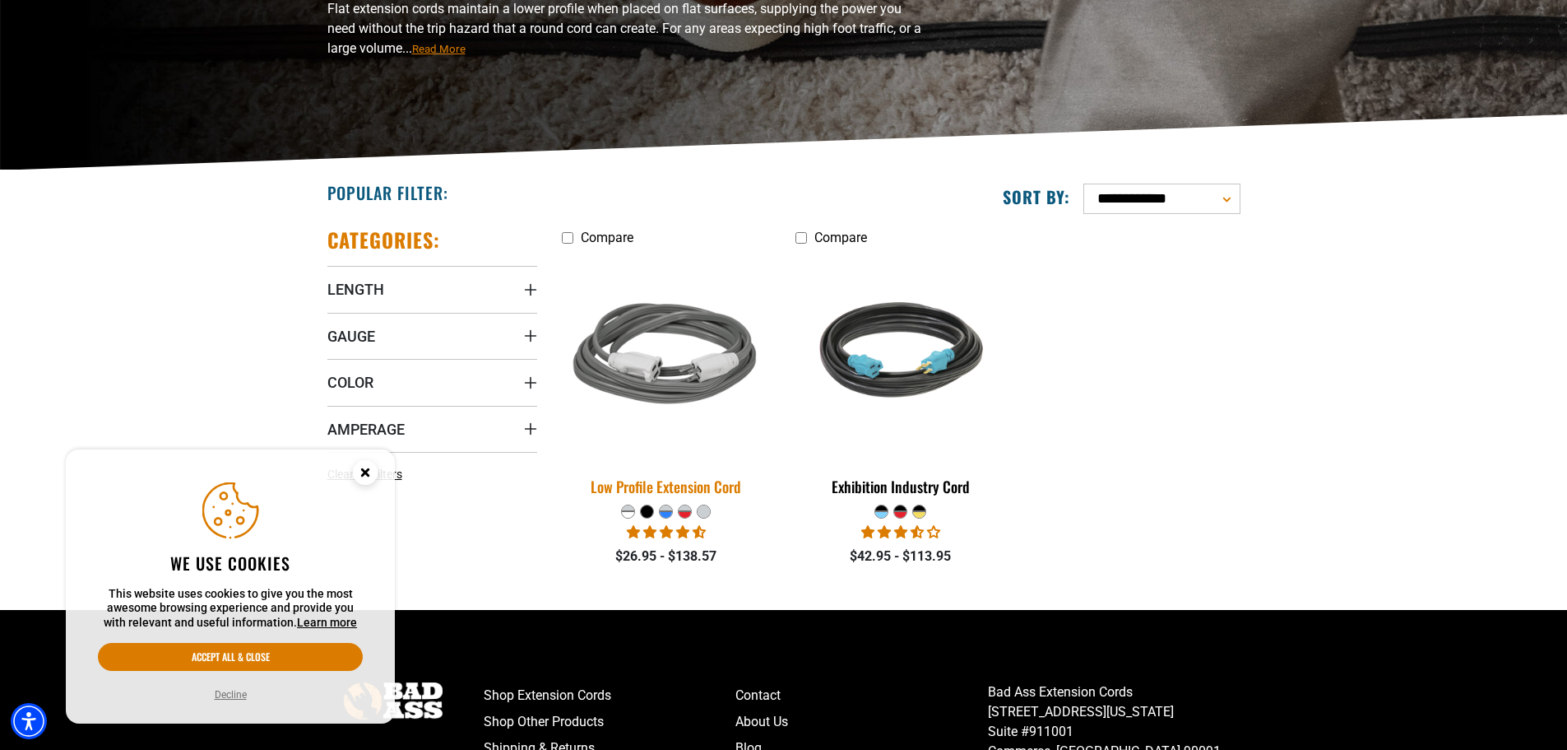  What do you see at coordinates (230, 563) in the screenshot?
I see `h2: We use cookies` at bounding box center [230, 563].